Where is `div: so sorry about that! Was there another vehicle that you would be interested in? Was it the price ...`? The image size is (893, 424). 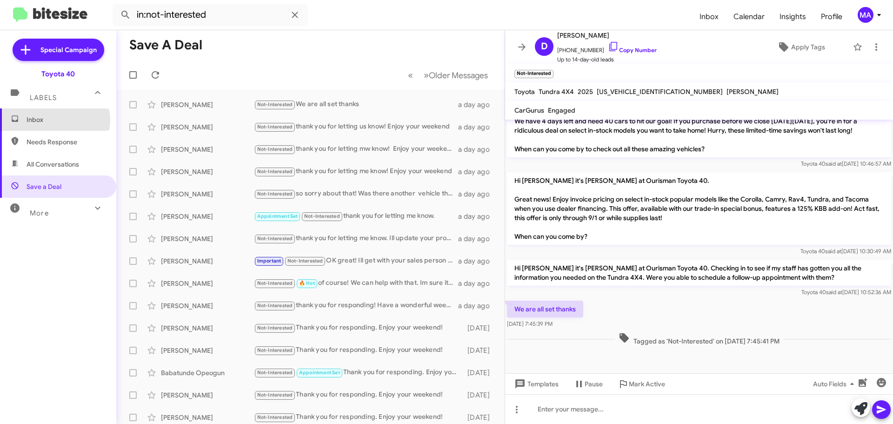
div: so sorry about that! Was there another vehicle that you would be interested in? Was it the price ... is located at coordinates (356, 193).